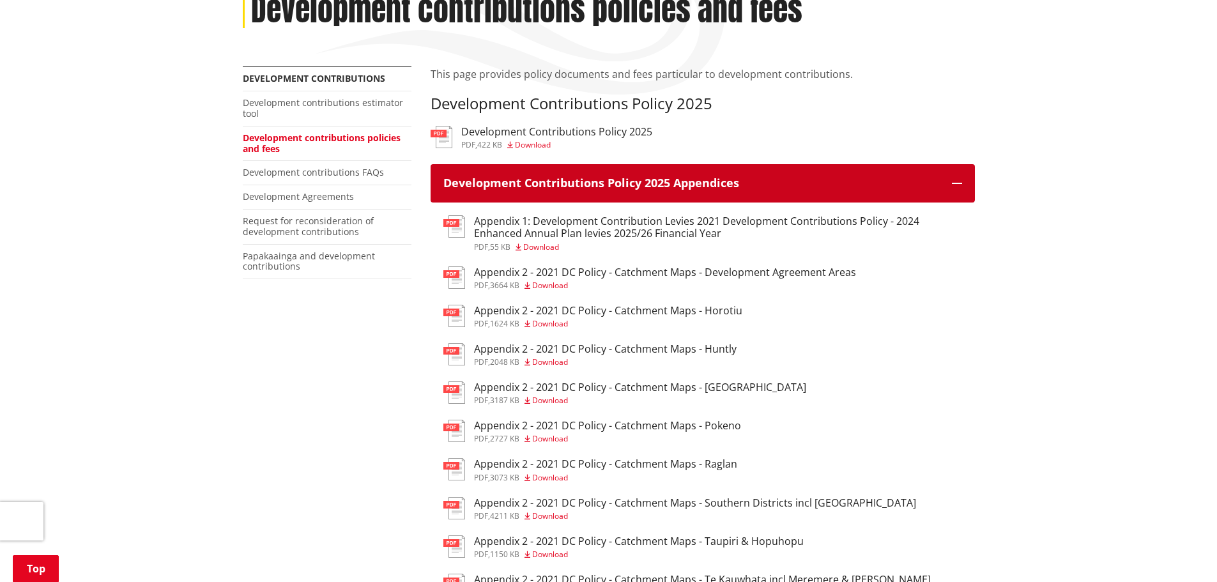 This screenshot has height=582, width=1217. Describe the element at coordinates (505, 323) in the screenshot. I see `span: 1624 KB` at that location.